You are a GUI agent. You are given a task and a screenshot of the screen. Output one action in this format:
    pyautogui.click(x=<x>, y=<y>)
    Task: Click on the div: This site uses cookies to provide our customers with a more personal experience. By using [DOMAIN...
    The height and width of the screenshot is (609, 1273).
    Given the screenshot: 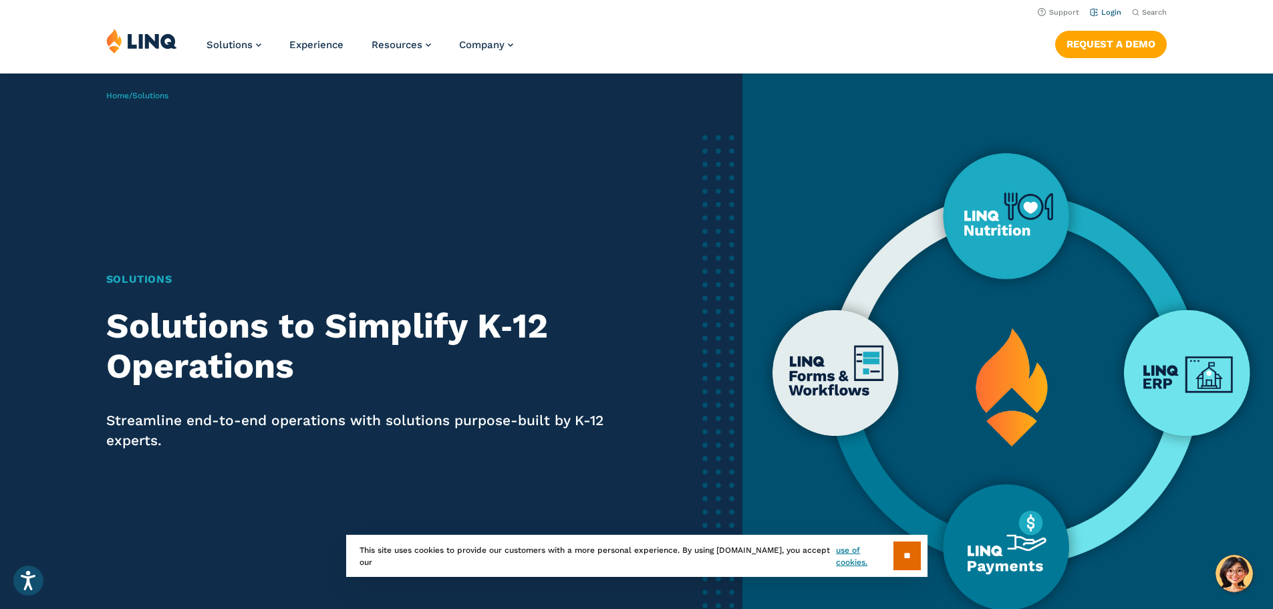 What is the action you would take?
    pyautogui.click(x=637, y=555)
    